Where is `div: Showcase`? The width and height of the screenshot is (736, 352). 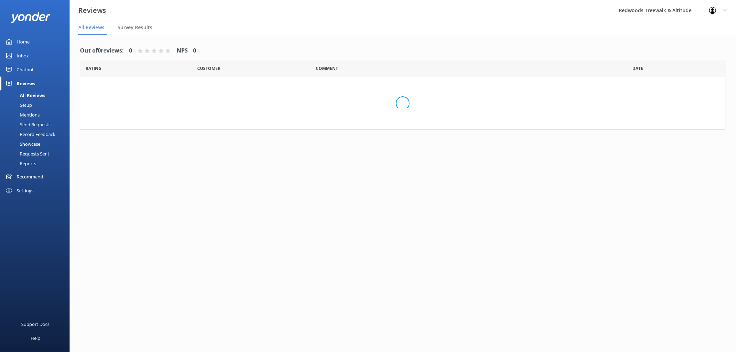 div: Showcase is located at coordinates (22, 144).